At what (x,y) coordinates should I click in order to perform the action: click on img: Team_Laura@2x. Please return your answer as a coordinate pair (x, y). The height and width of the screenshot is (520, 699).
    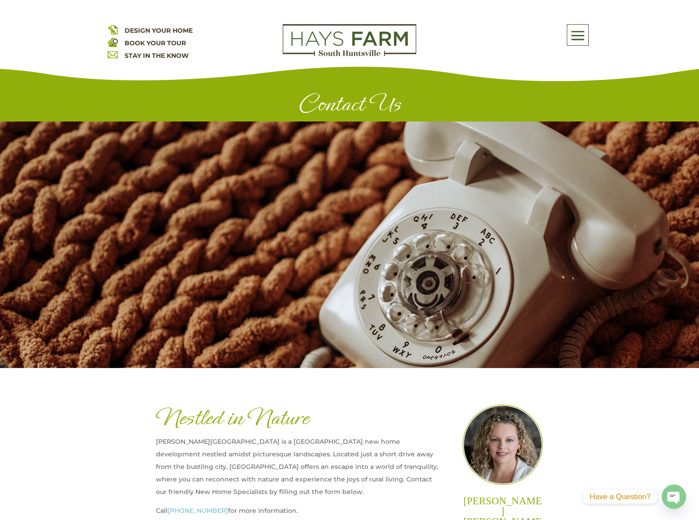
    Looking at the image, I should click on (503, 445).